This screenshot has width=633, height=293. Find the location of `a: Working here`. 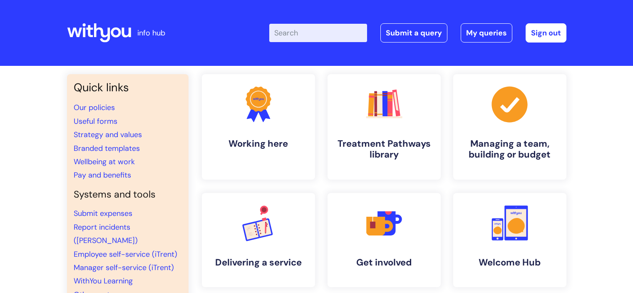

a: Working here is located at coordinates (258, 127).